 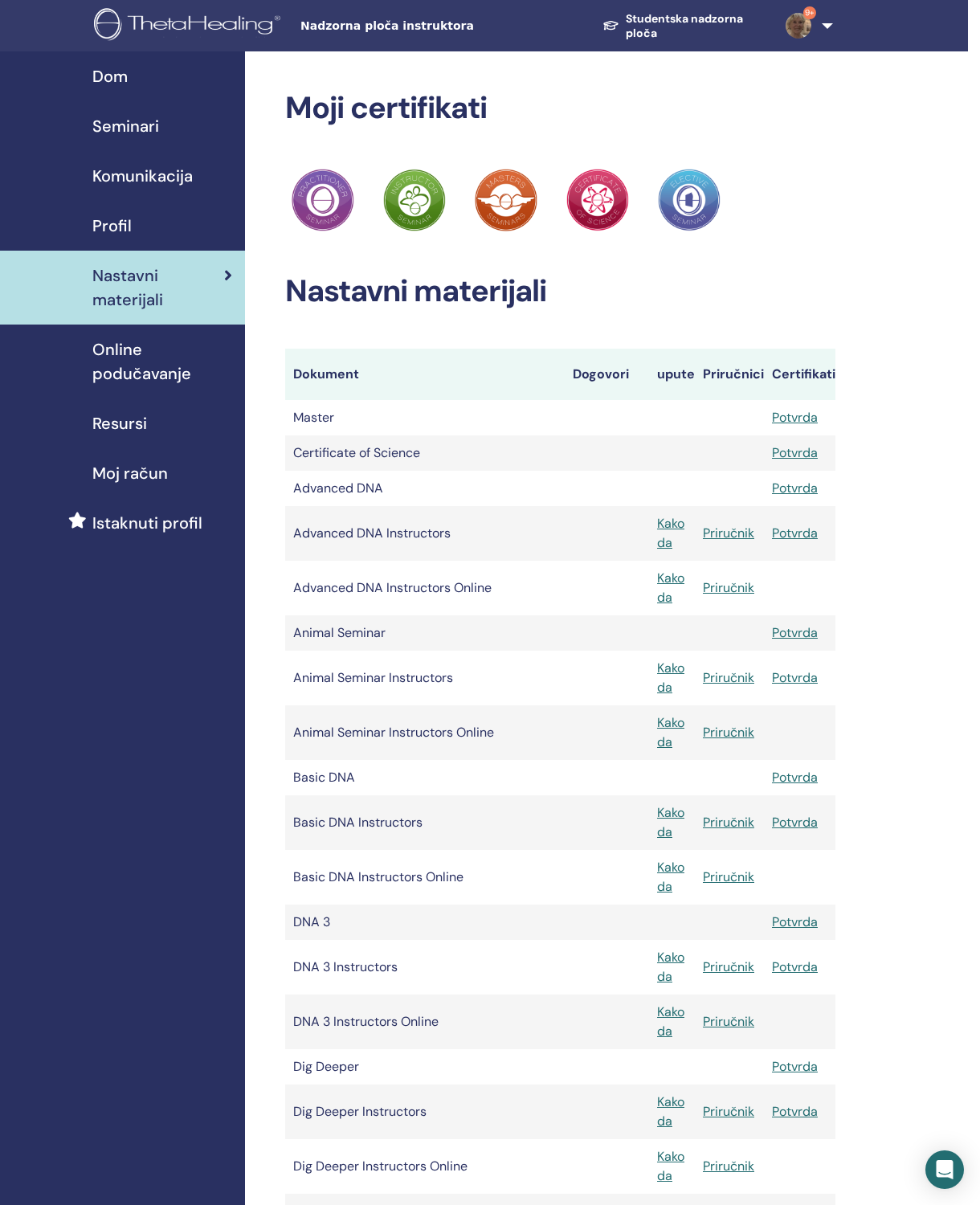 I want to click on h2: Moji certifikati, so click(x=559, y=108).